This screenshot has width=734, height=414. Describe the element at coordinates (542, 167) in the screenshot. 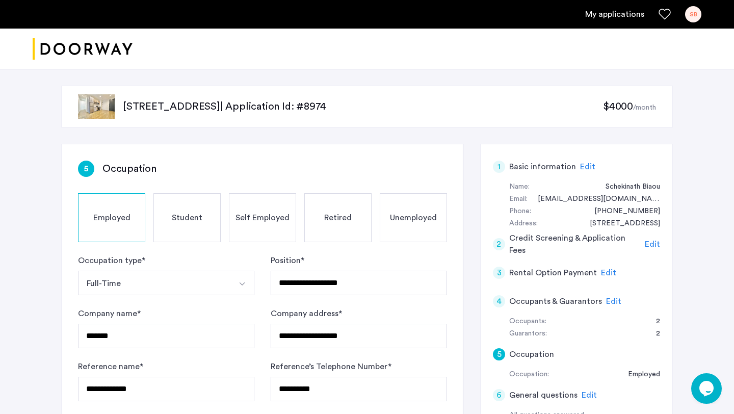

I see `h5: Basic information` at that location.